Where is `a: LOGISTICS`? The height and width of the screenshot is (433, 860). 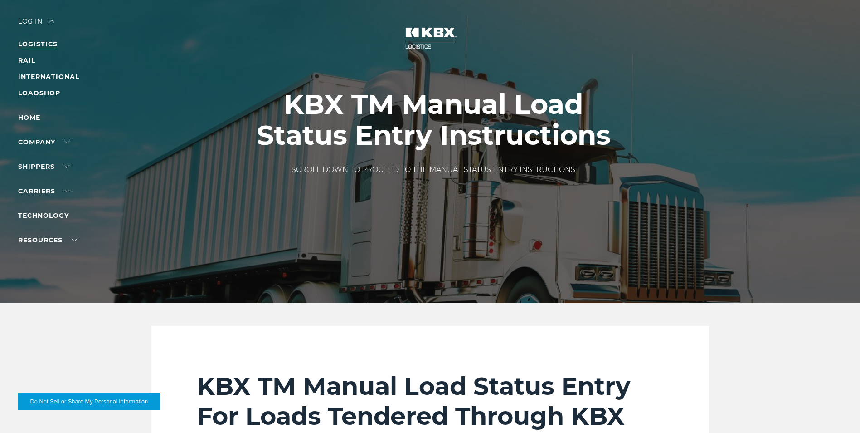 a: LOGISTICS is located at coordinates (38, 44).